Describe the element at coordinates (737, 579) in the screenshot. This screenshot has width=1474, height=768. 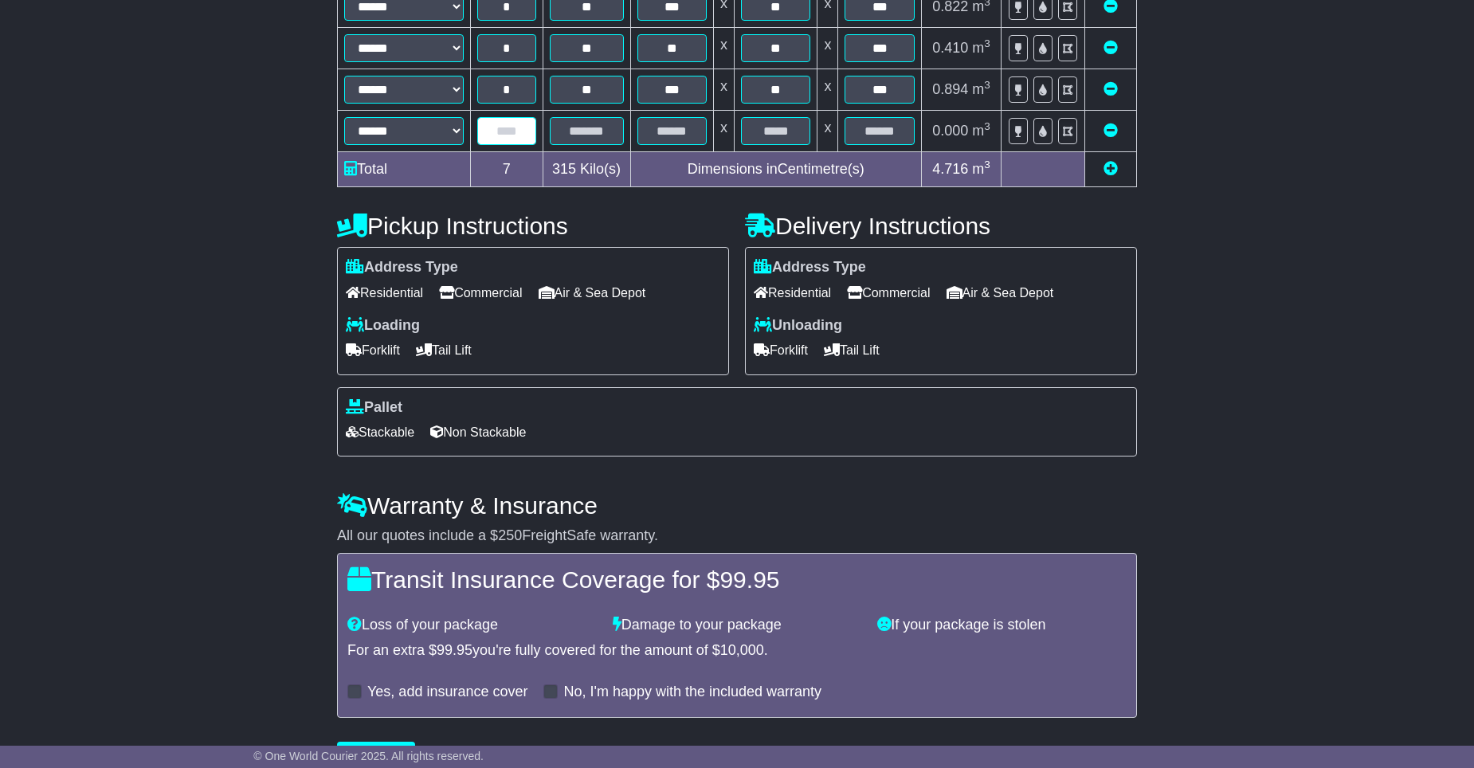
I see `h4: Transit Insurance Coverage for $` at that location.